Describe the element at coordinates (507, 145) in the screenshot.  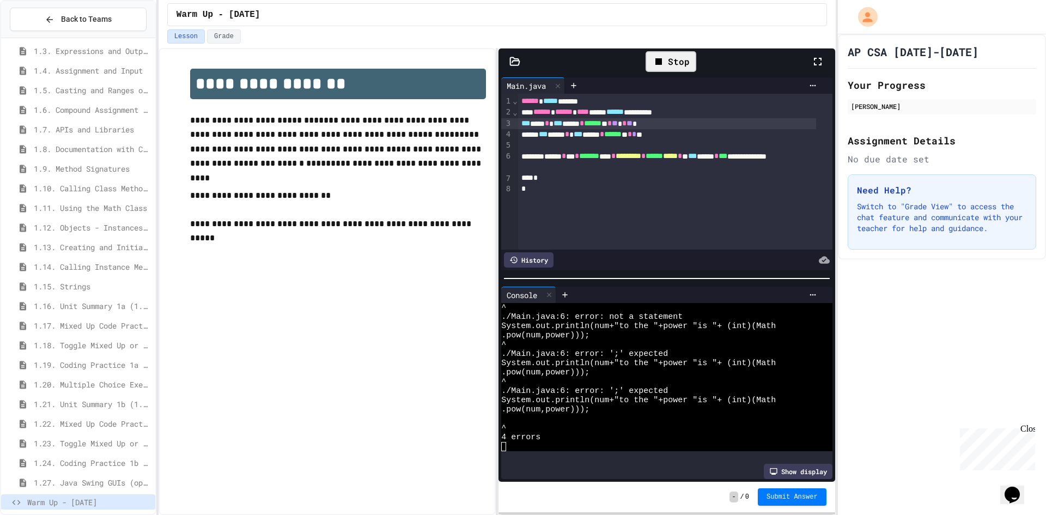
I see `div: 5` at that location.